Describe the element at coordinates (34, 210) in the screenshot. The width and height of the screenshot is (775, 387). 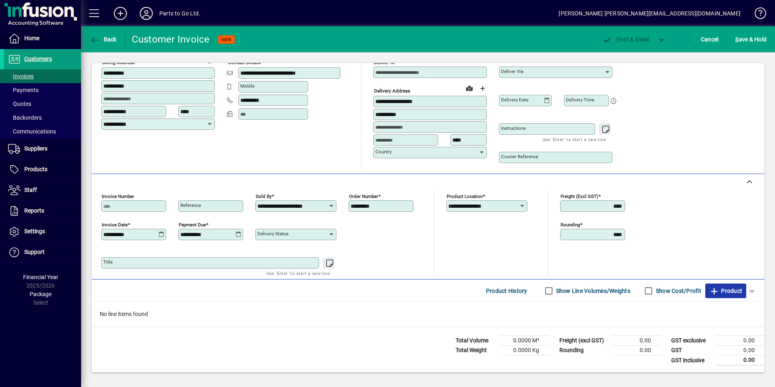
I see `span: Reports` at that location.